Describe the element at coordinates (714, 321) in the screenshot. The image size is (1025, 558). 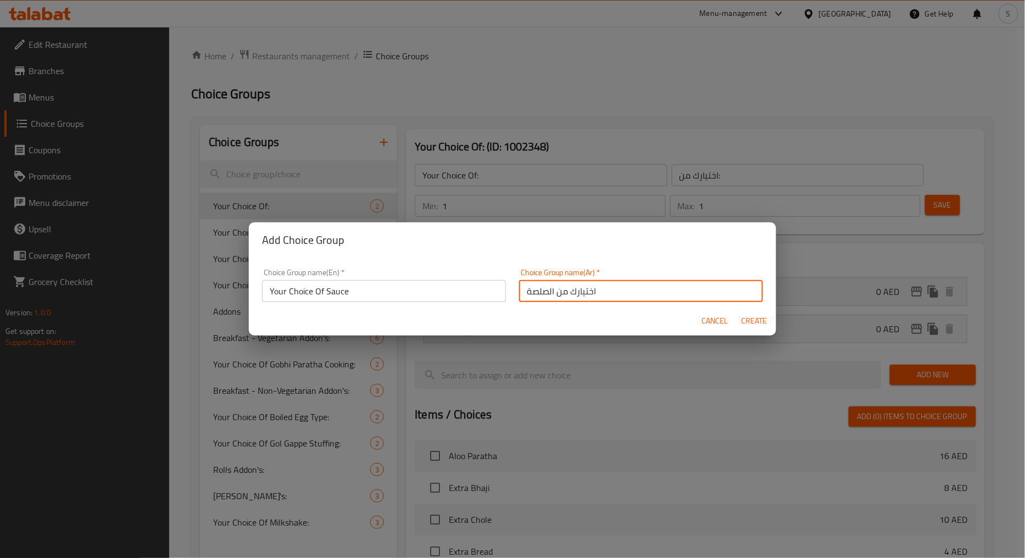
I see `span: Cancel` at that location.